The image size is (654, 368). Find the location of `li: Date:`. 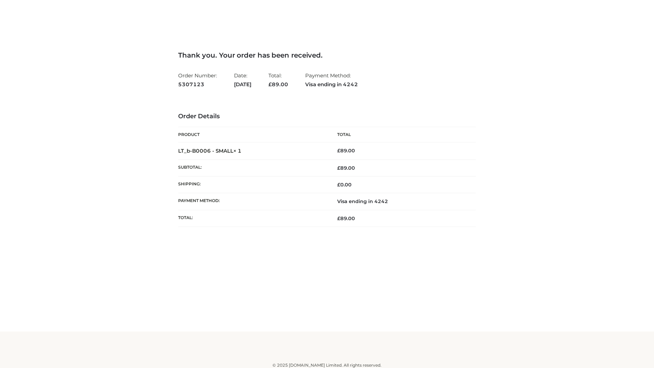

li: Date: is located at coordinates (243, 80).